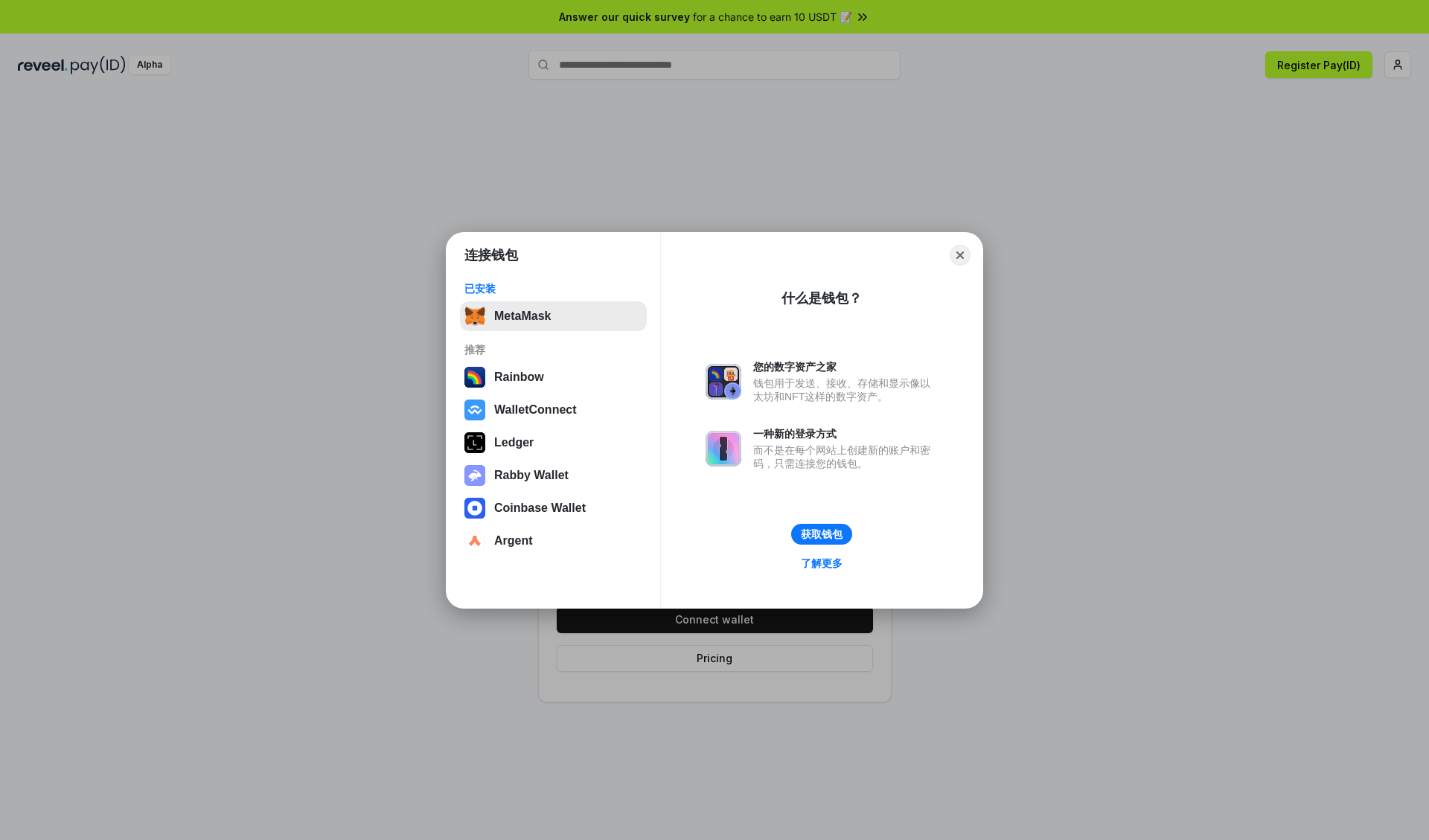 This screenshot has height=840, width=1429. Describe the element at coordinates (474, 443) in the screenshot. I see `img: svg+xml,%3Csvg%20xmlns%3D%22http%3A%2F%2Fwww.w3.org%2F2000%2Fsvg%22%20width%3D%2228%22%20height%3...` at that location.